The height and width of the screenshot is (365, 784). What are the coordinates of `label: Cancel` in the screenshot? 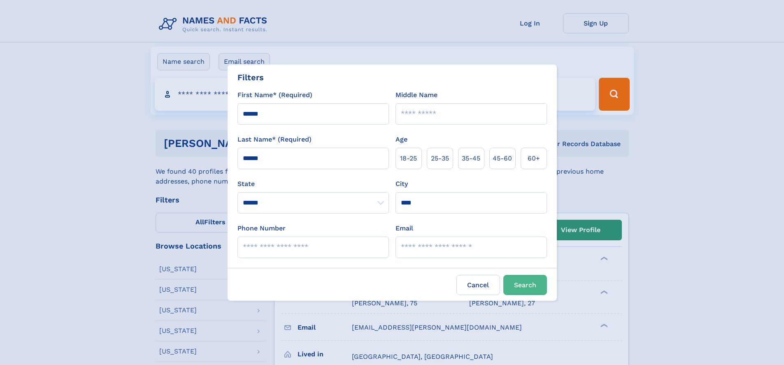 It's located at (479, 285).